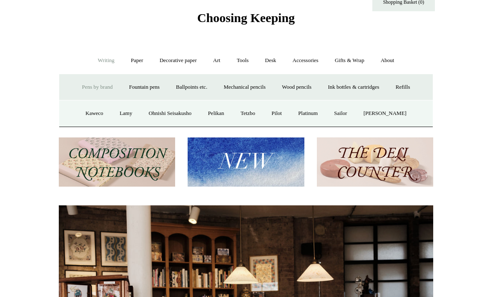 The height and width of the screenshot is (297, 492). I want to click on a: The Deli Counter, so click(375, 163).